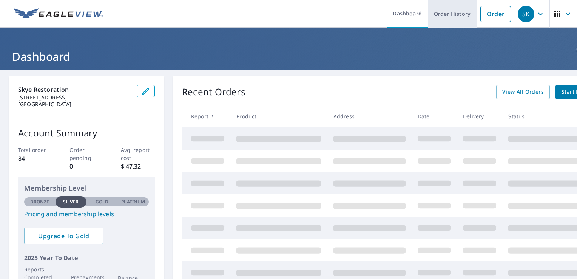 The width and height of the screenshot is (577, 279). Describe the element at coordinates (206, 116) in the screenshot. I see `th: Report #` at that location.